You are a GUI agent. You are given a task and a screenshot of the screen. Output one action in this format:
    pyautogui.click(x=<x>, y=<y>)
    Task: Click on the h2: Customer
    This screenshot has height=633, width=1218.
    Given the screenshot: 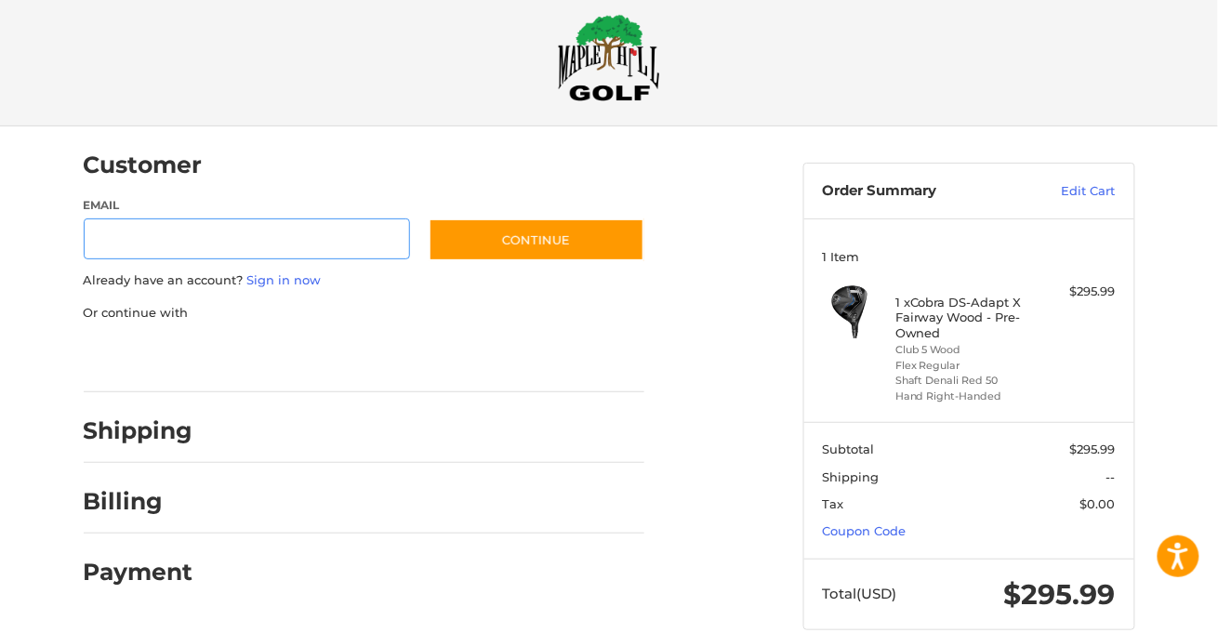 What is the action you would take?
    pyautogui.click(x=143, y=165)
    